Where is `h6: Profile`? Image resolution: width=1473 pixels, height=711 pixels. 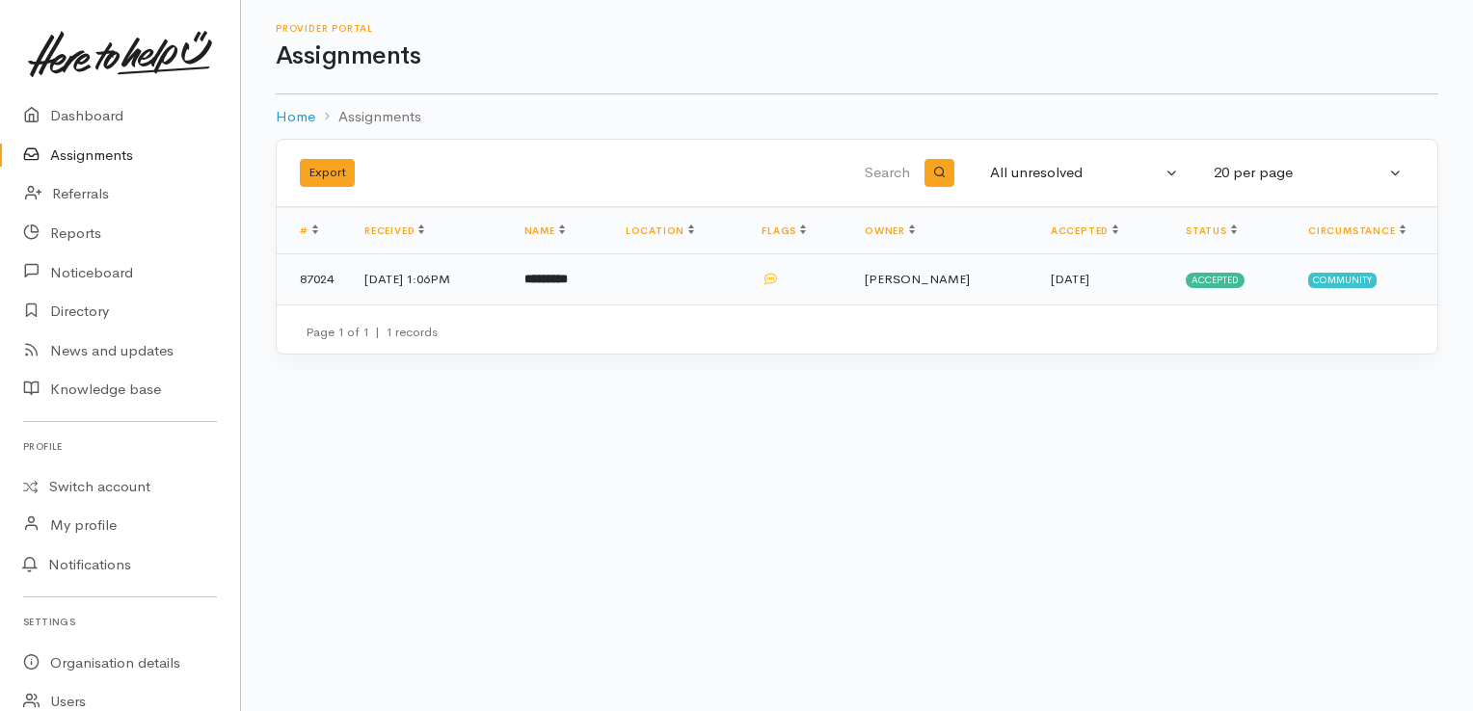 h6: Profile is located at coordinates (120, 446).